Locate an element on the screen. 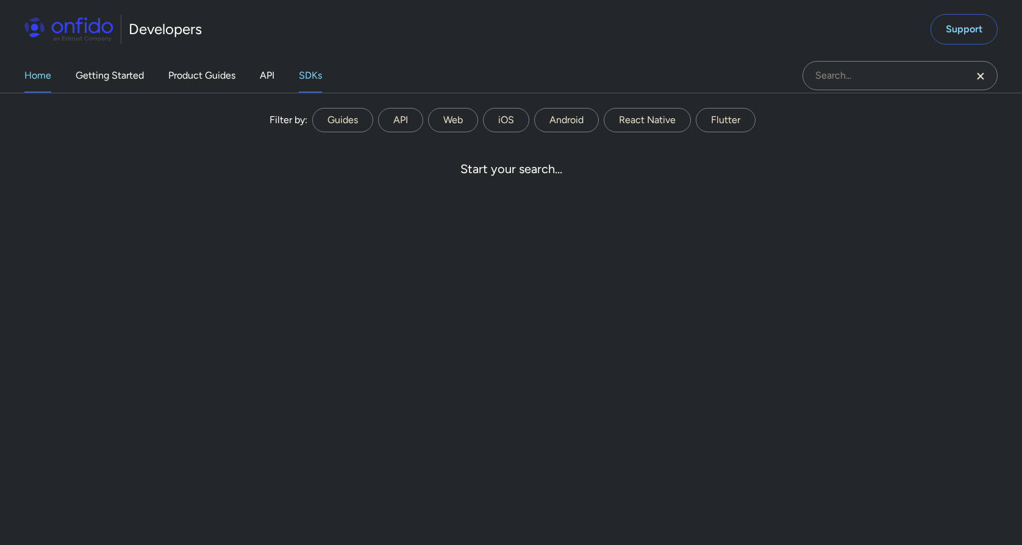  h1: Developers is located at coordinates (165, 29).